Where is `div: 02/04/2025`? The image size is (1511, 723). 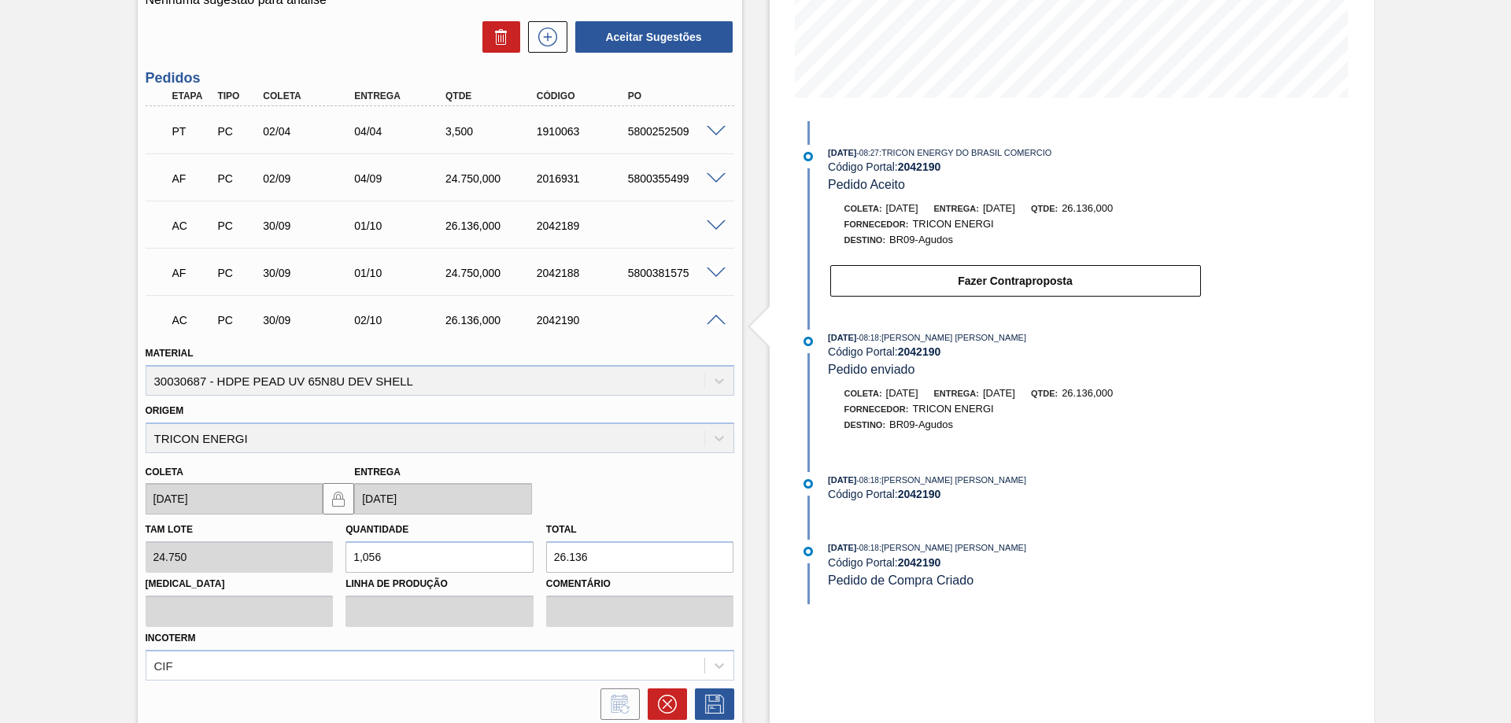 div: 02/04/2025 is located at coordinates (310, 131).